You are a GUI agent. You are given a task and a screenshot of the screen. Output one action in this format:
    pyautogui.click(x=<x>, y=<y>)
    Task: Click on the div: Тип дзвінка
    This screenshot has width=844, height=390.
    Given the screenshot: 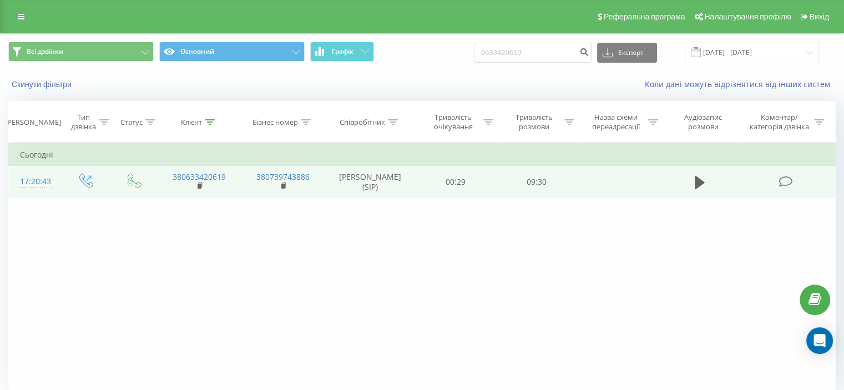 What is the action you would take?
    pyautogui.click(x=83, y=122)
    